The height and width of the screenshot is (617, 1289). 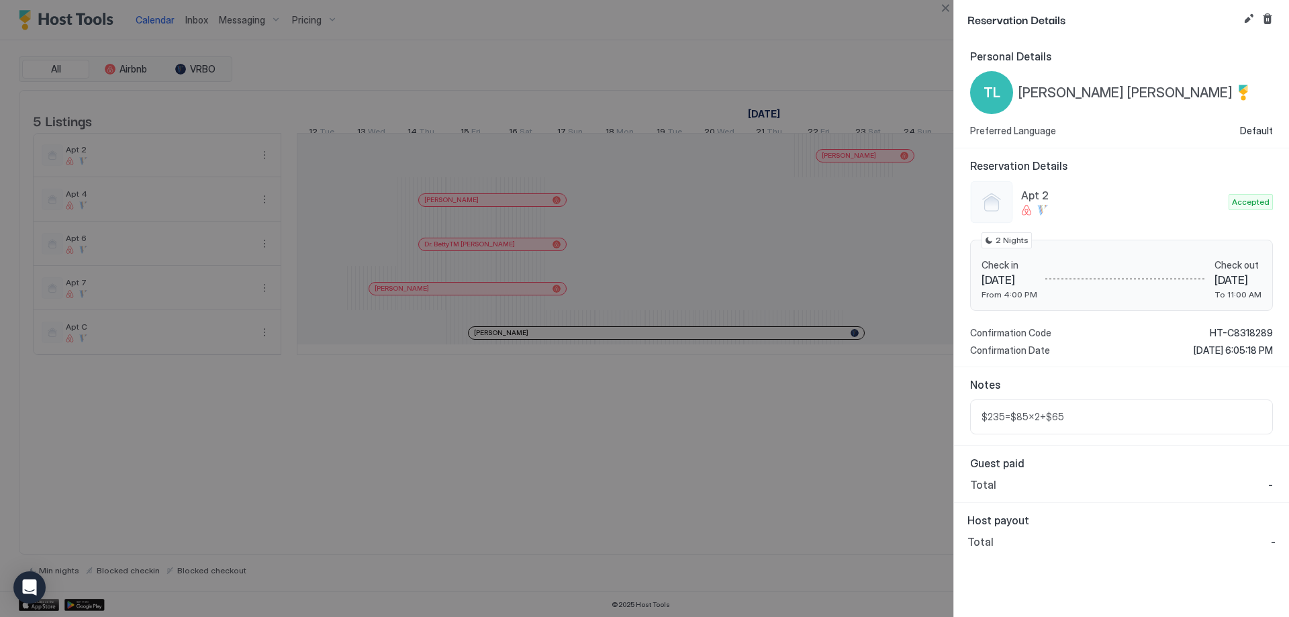 I want to click on span: From 4:00 PM, so click(x=1009, y=294).